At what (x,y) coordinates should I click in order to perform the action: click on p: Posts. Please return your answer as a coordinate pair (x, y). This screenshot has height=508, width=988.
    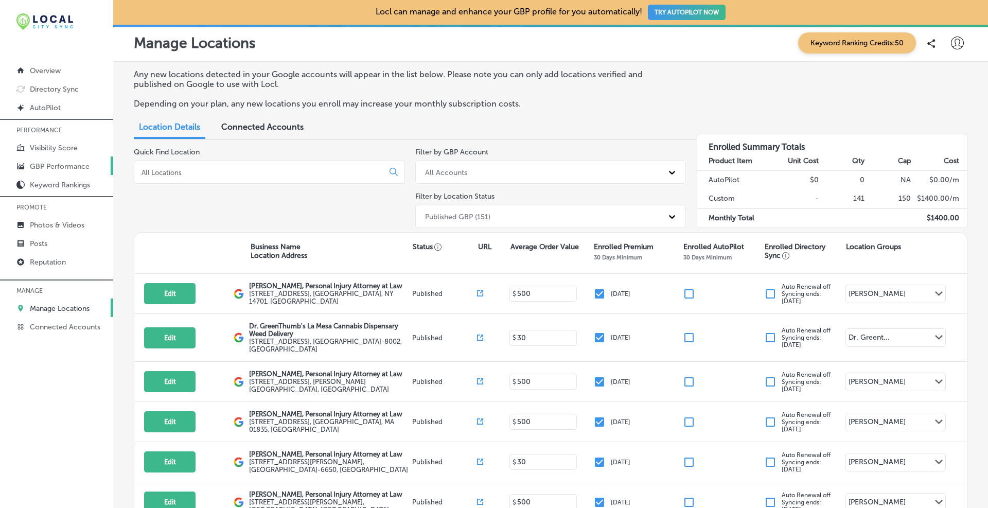
    Looking at the image, I should click on (39, 243).